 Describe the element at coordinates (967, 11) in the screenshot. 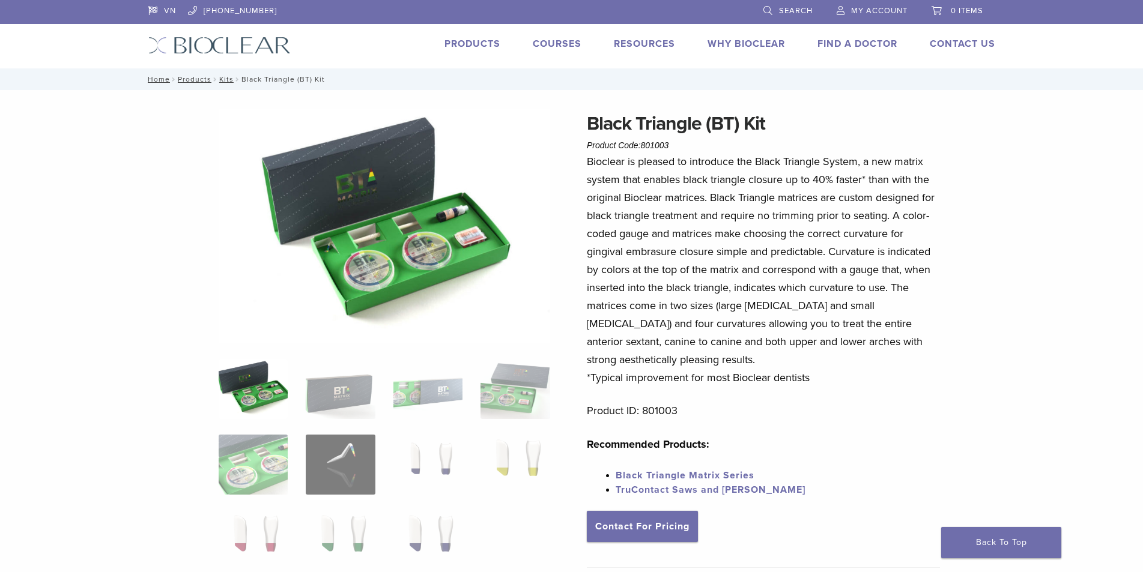

I see `span: 0 items` at that location.